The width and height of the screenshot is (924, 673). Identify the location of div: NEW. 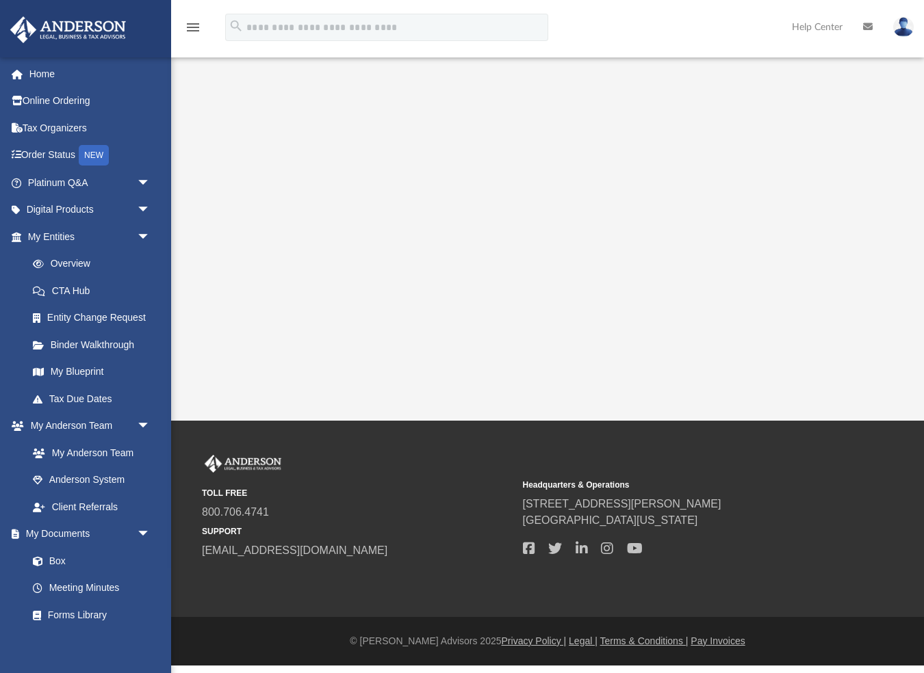
(94, 155).